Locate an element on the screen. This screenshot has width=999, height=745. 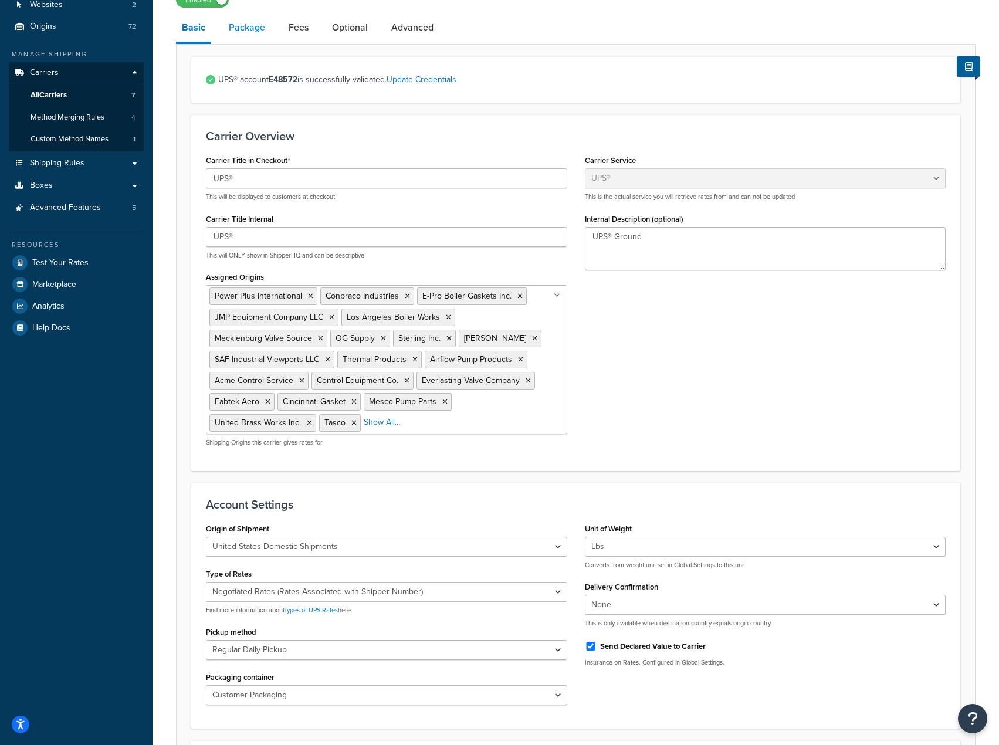
span: Method Merging Rules is located at coordinates (67, 117).